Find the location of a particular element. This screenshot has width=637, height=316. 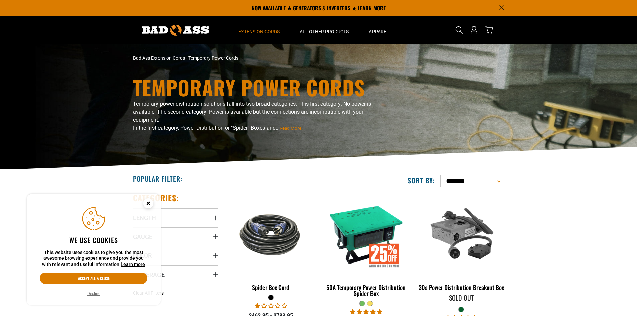

summary: Amperage is located at coordinates (176, 275).